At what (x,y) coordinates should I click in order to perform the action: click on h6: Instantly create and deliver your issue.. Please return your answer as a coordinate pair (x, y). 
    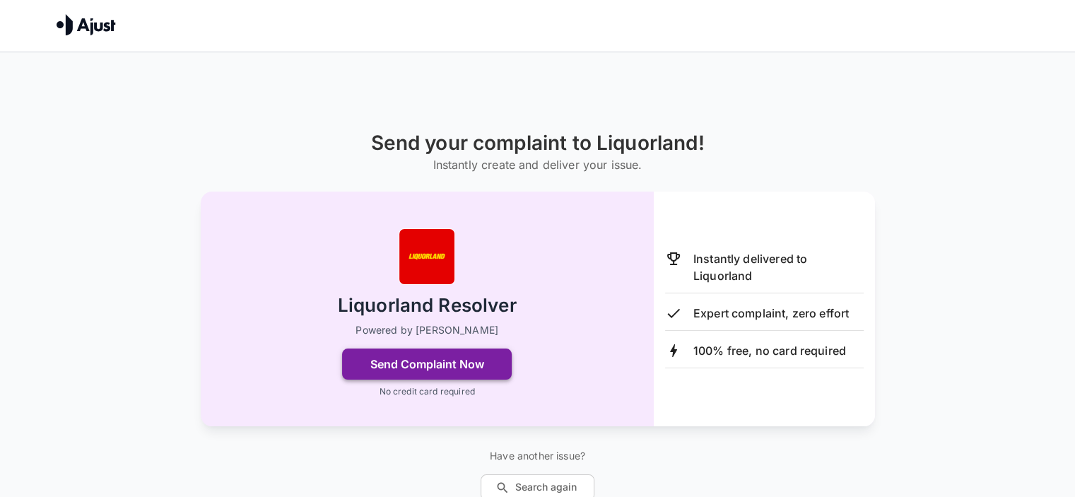
    Looking at the image, I should click on (537, 165).